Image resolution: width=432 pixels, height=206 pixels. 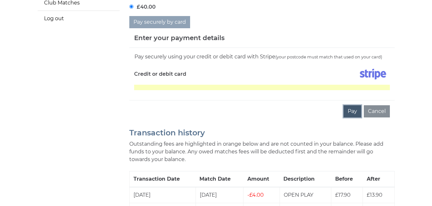 What do you see at coordinates (159, 22) in the screenshot?
I see `button: Pay securely by card` at bounding box center [159, 22].